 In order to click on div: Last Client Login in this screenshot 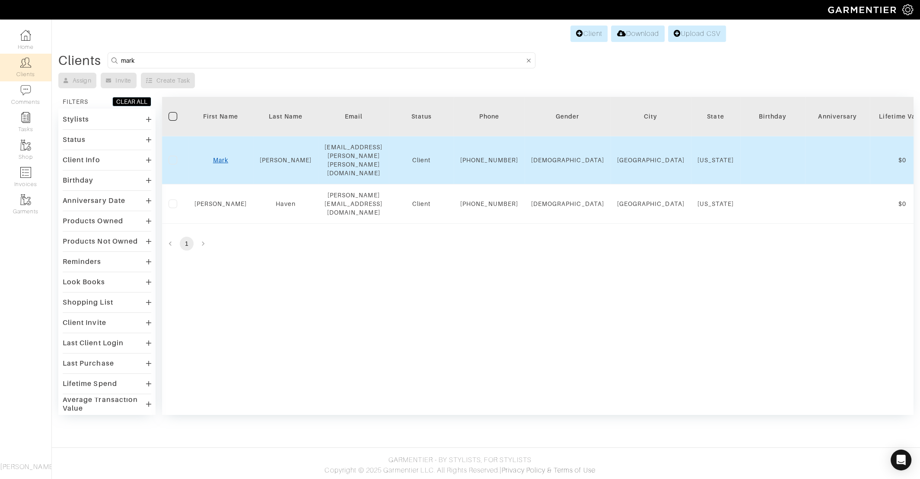, I will do `click(93, 343)`.